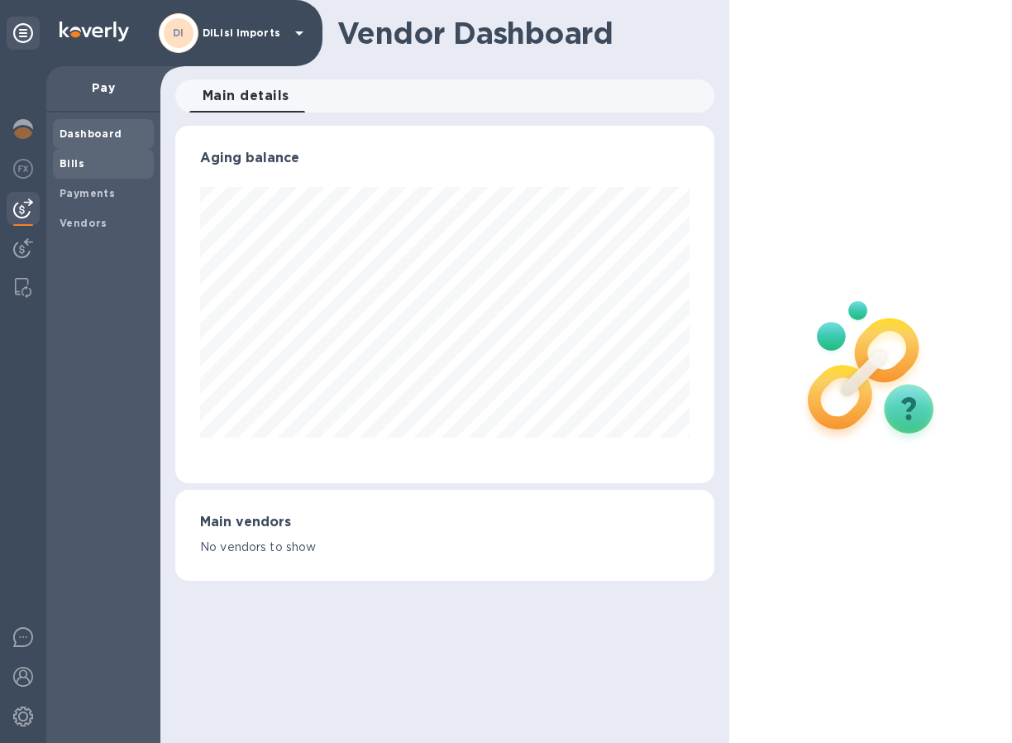  I want to click on b: DI, so click(179, 32).